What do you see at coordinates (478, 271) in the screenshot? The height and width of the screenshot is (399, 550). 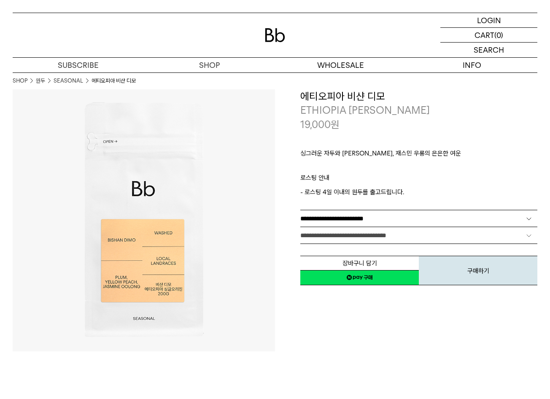 I see `button: 구매하기` at bounding box center [478, 271].